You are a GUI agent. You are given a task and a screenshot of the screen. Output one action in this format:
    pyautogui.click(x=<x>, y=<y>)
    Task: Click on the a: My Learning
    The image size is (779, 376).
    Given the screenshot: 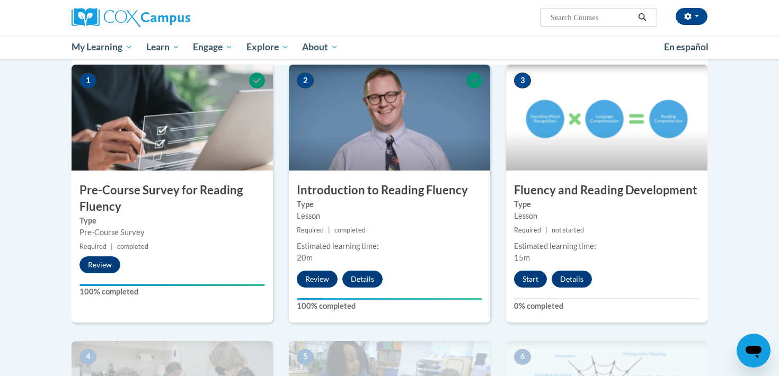 What is the action you would take?
    pyautogui.click(x=102, y=47)
    